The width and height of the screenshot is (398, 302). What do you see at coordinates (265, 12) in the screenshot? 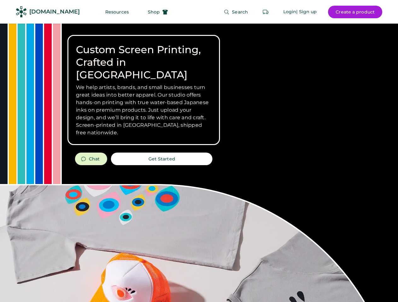
I see `button: Retrieve an order` at bounding box center [265, 12].